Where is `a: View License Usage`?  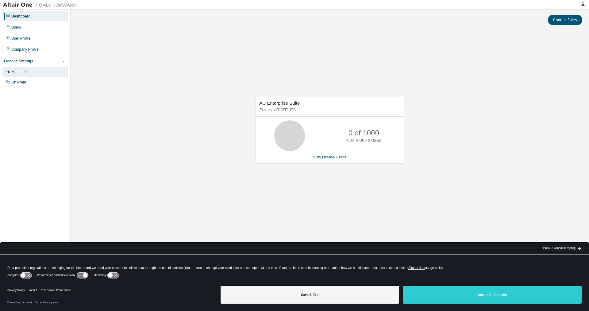
a: View License Usage is located at coordinates (330, 157).